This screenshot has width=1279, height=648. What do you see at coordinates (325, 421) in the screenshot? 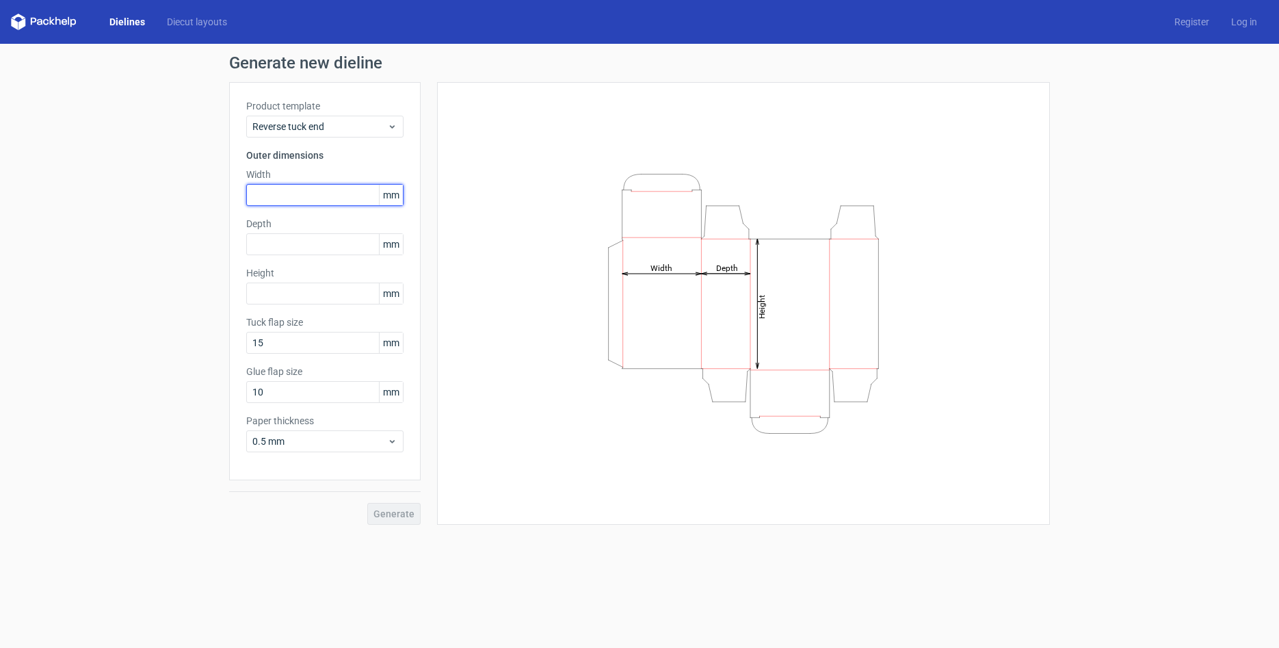
I see `label: Paper thickness` at bounding box center [325, 421].